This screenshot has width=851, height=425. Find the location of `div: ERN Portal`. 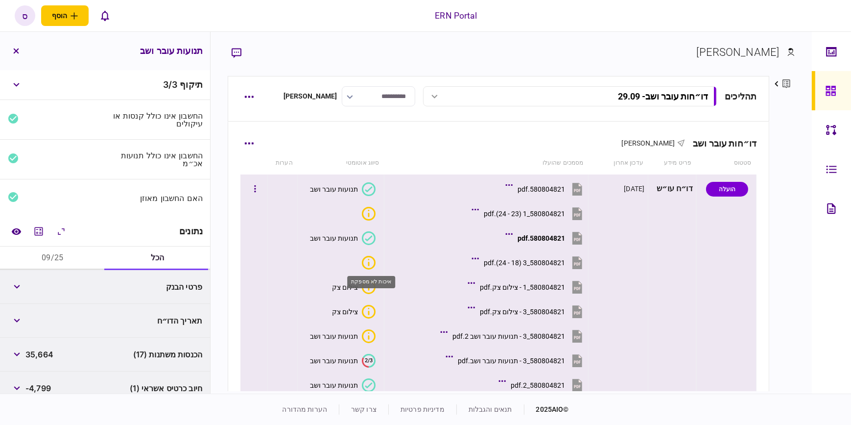

div: ERN Portal is located at coordinates (456, 16).